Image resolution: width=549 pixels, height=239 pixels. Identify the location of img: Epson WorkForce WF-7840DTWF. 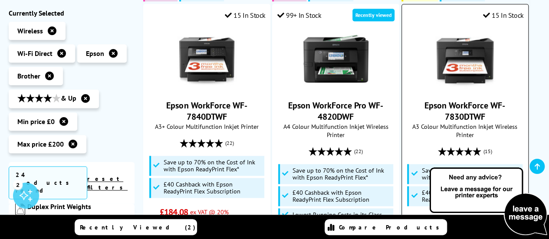
(207, 59).